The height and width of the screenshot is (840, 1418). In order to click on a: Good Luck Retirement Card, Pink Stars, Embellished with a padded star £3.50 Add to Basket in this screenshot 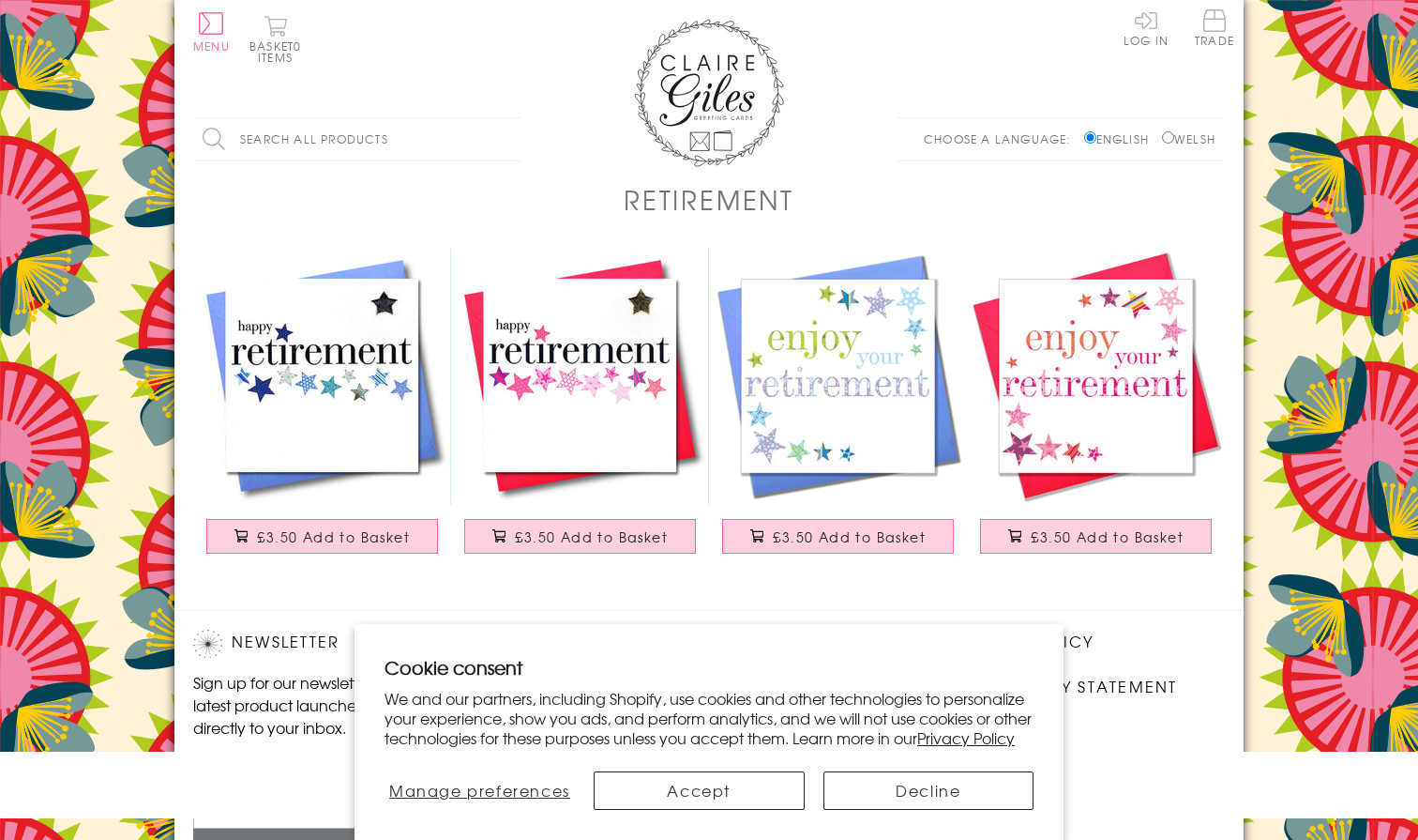, I will do `click(580, 409)`.